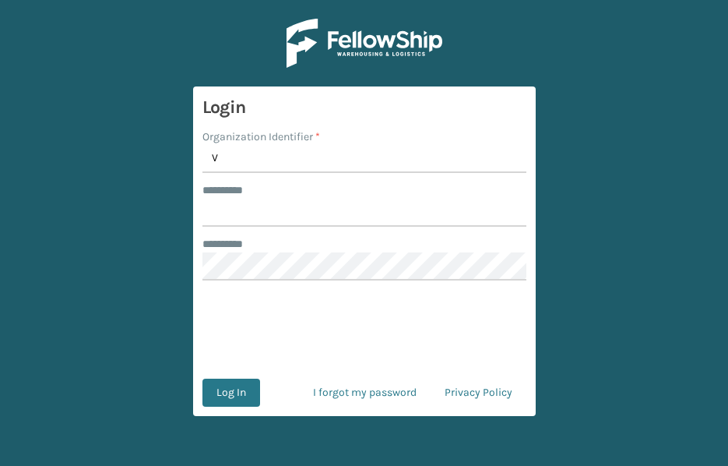  Describe the element at coordinates (231, 392) in the screenshot. I see `button: Log In` at that location.